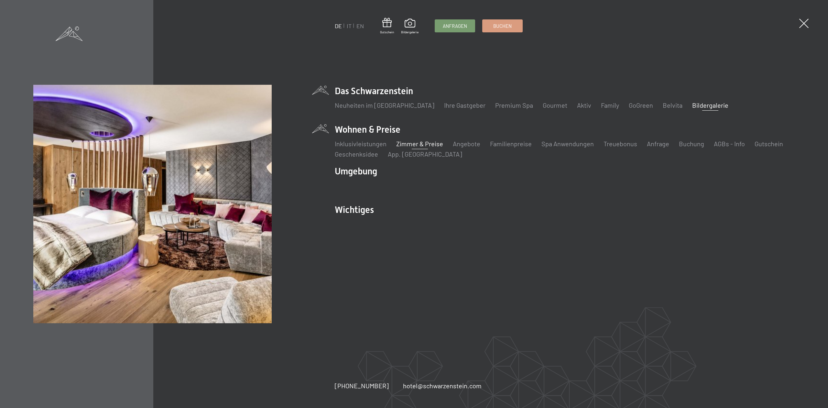  I want to click on a: Anfrage, so click(658, 144).